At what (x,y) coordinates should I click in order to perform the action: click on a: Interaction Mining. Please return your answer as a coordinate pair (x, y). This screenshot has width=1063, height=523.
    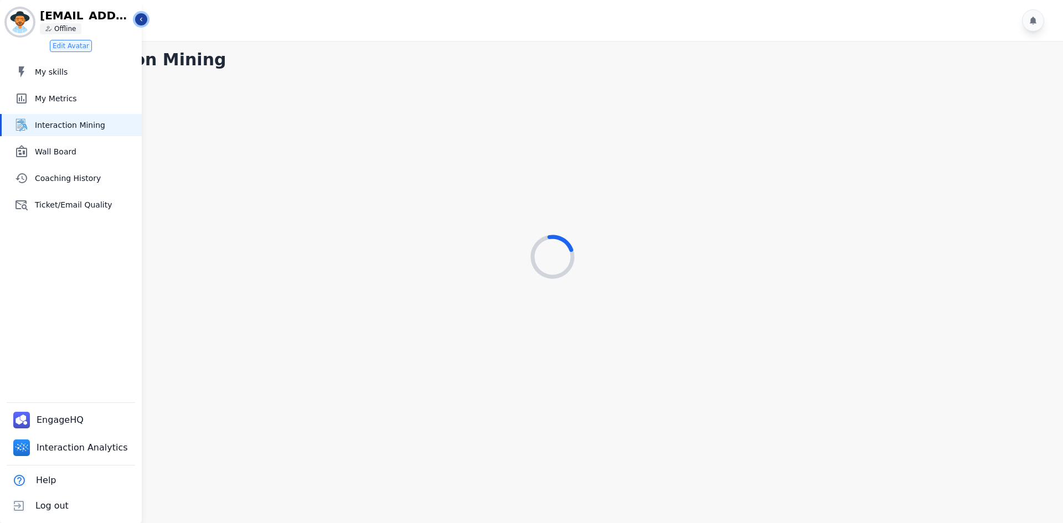
    Looking at the image, I should click on (71, 125).